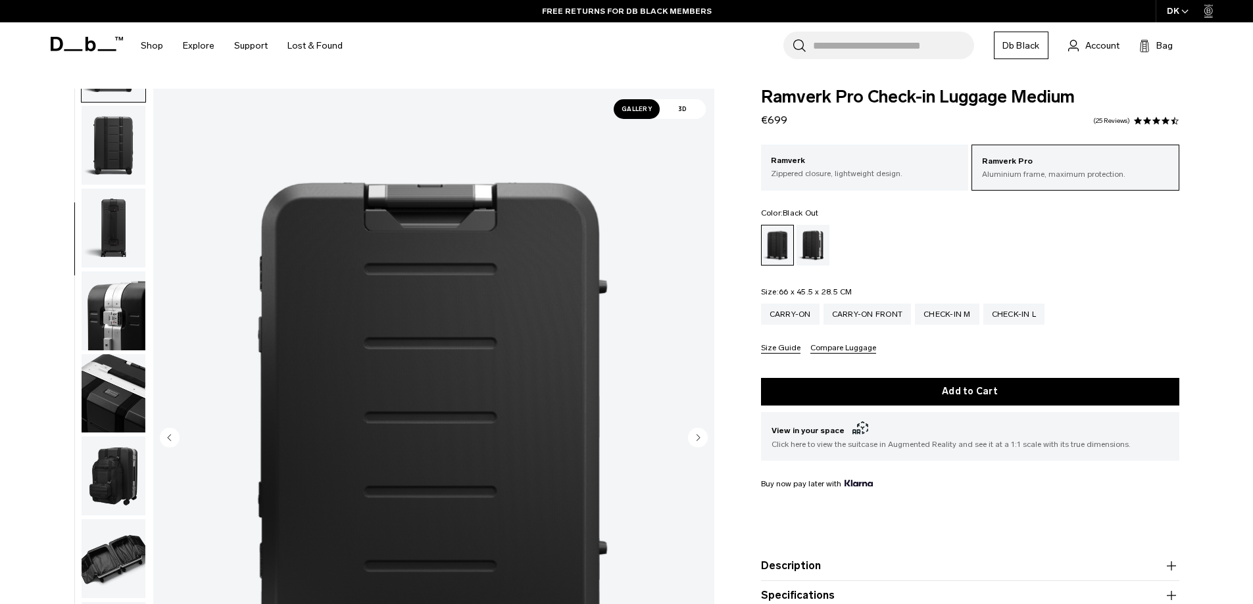  What do you see at coordinates (170, 439) in the screenshot?
I see `button: Previous slide` at bounding box center [170, 439].